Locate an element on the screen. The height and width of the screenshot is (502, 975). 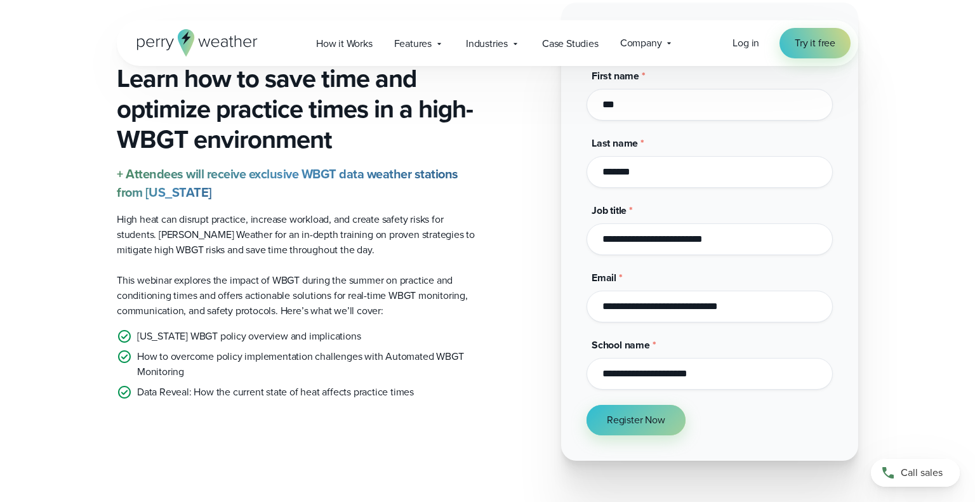
span: Try it free is located at coordinates (815, 43).